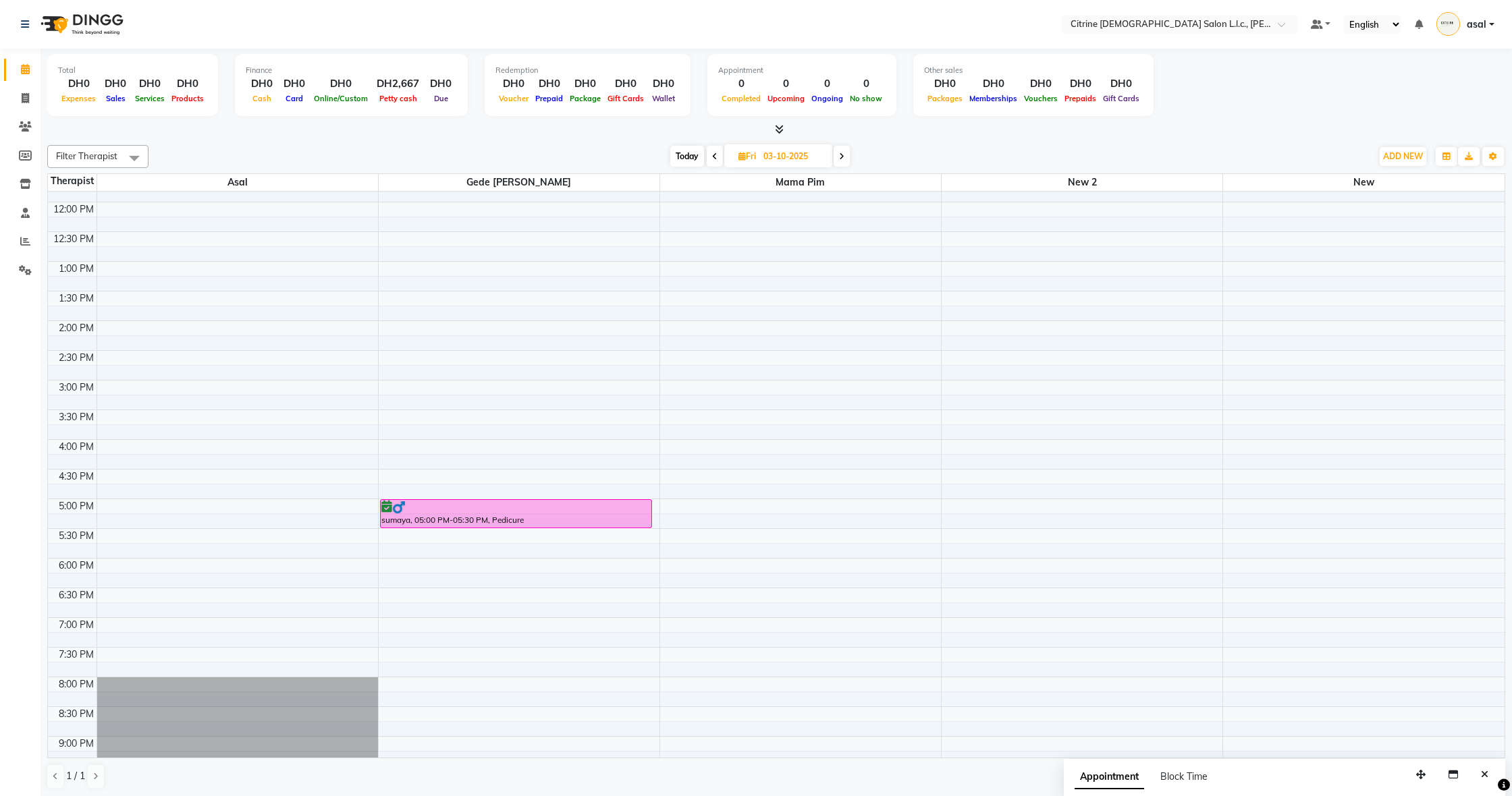 Image resolution: width=1512 pixels, height=796 pixels. What do you see at coordinates (76, 417) in the screenshot?
I see `div: 3:30 PM` at bounding box center [76, 417].